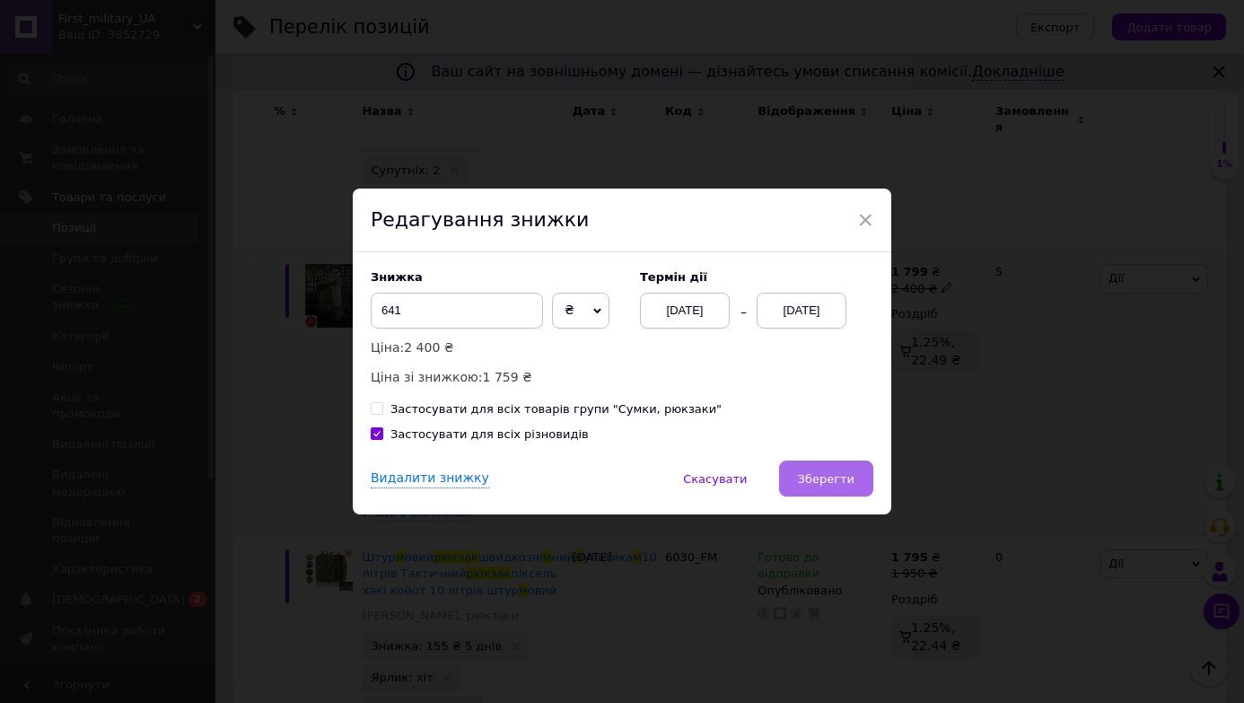  What do you see at coordinates (507, 377) in the screenshot?
I see `span: 1 759 ₴` at bounding box center [507, 377].